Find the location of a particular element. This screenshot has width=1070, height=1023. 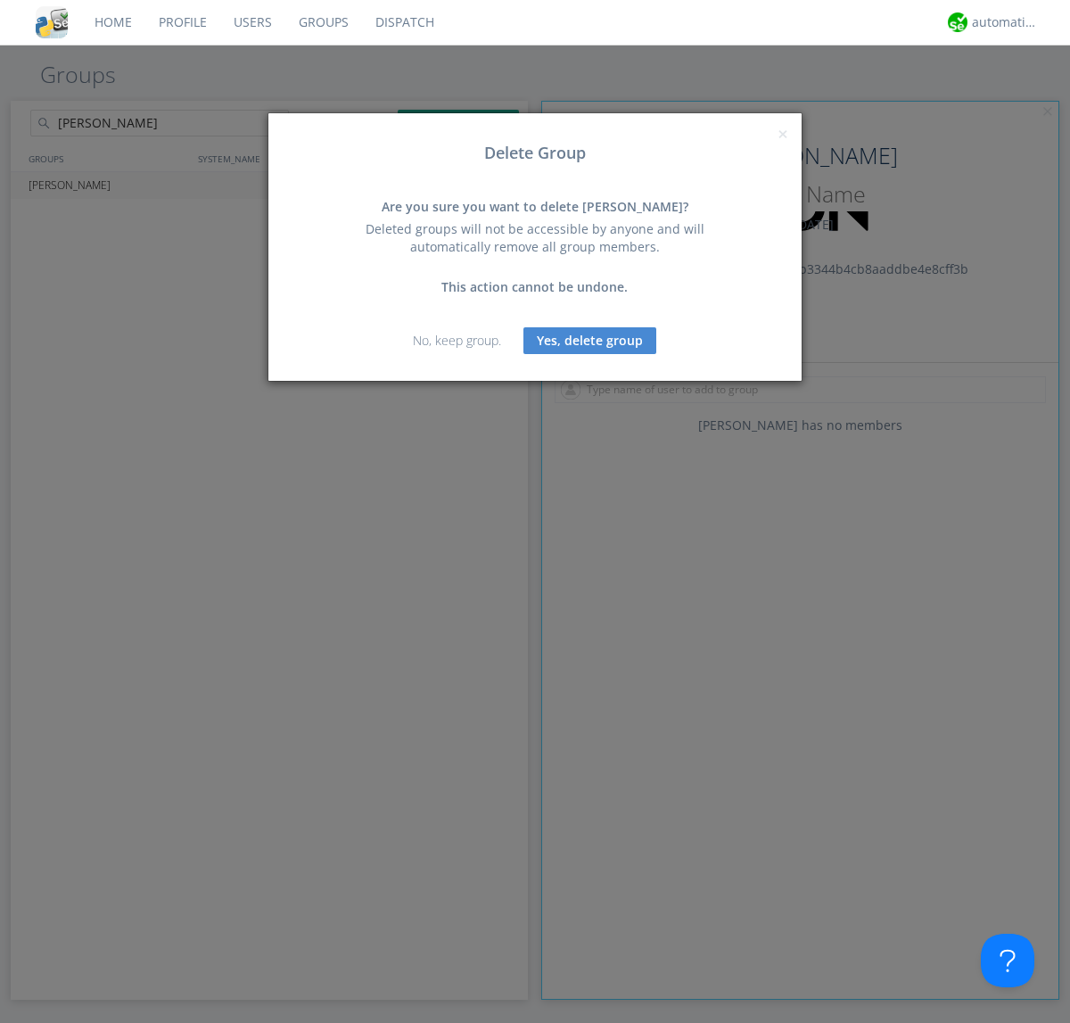

img: cddb5a64eb264b2086981ab96f4c1ba7 is located at coordinates (52, 22).